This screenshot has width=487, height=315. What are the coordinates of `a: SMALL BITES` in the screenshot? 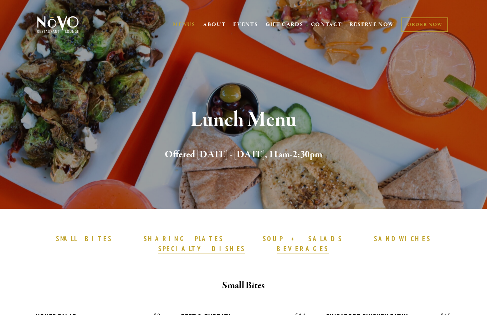 It's located at (84, 239).